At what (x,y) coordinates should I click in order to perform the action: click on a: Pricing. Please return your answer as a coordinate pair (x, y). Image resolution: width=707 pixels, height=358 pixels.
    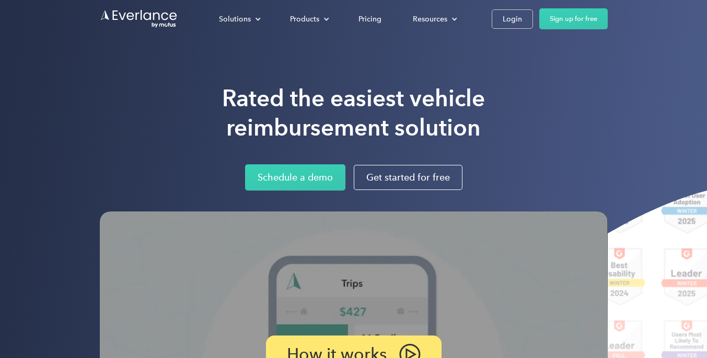
    Looking at the image, I should click on (370, 19).